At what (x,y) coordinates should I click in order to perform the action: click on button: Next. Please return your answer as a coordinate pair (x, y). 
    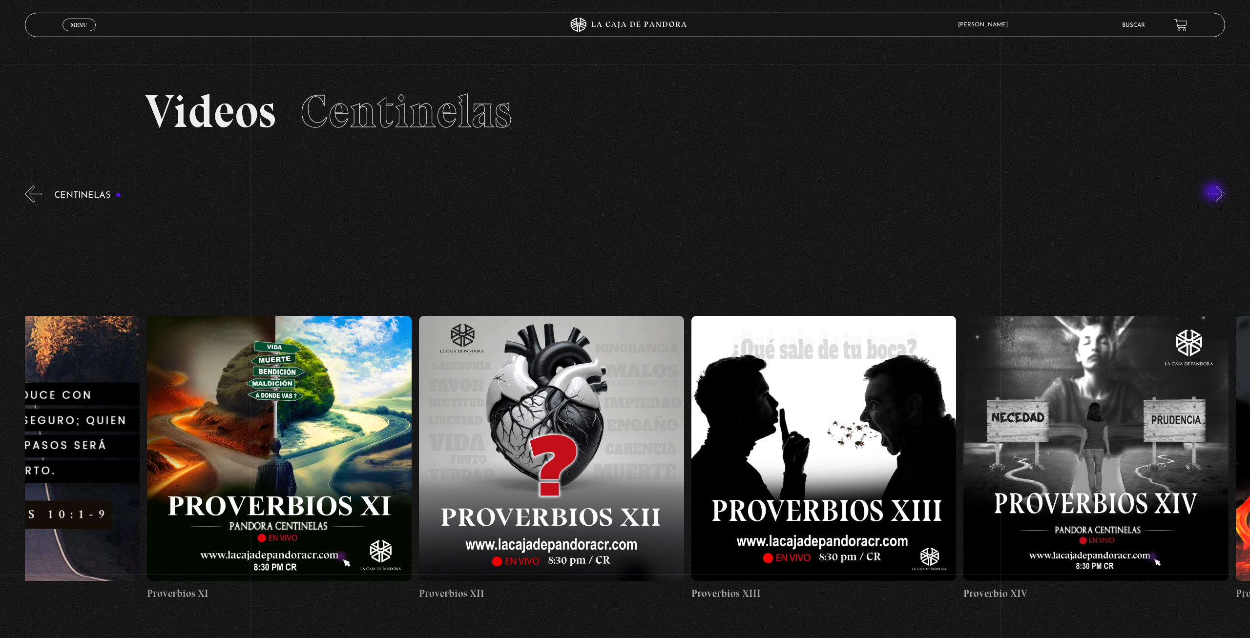
    Looking at the image, I should click on (1217, 194).